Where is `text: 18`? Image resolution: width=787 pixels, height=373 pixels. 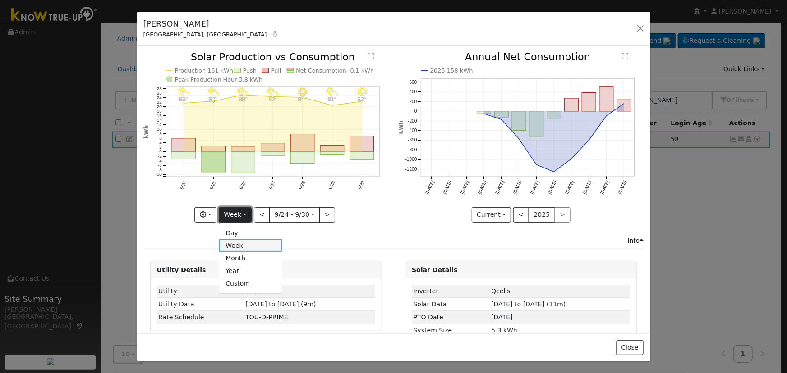 text: 18 is located at coordinates (159, 111).